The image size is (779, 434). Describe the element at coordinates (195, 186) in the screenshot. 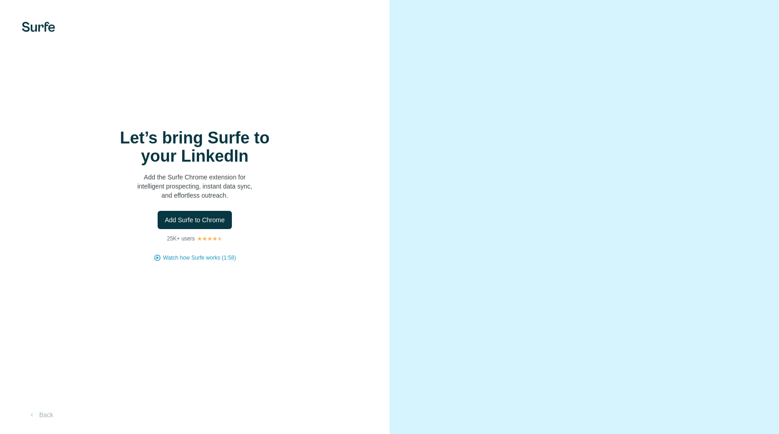

I see `p: Add the Surfe Chrome extension for intelligent prospecting, instant data sync, and effortless out...` at that location.